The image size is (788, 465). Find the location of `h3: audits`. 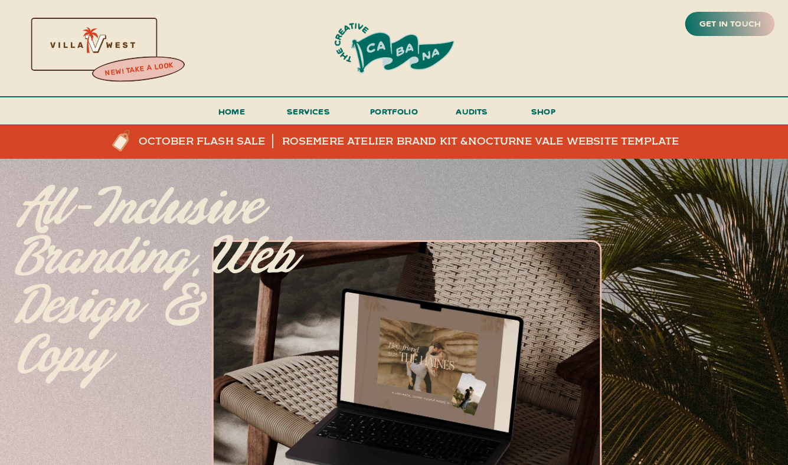

h3: audits is located at coordinates (472, 114).